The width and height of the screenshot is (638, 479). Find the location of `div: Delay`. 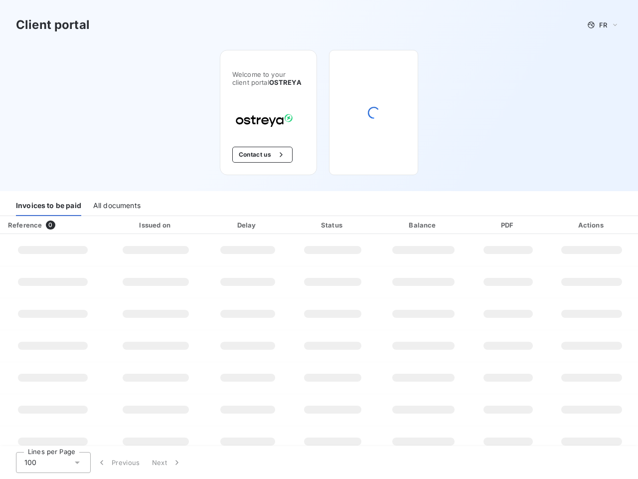

div: Delay is located at coordinates (247, 225).